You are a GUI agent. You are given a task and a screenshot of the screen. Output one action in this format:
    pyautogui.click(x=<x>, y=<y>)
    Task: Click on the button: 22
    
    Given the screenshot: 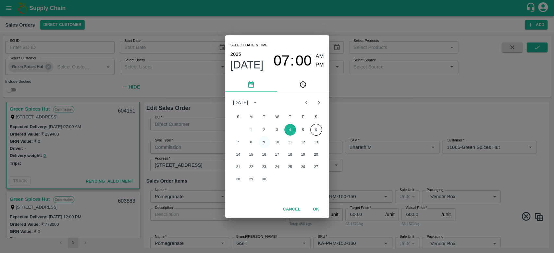 What is the action you would take?
    pyautogui.click(x=251, y=167)
    